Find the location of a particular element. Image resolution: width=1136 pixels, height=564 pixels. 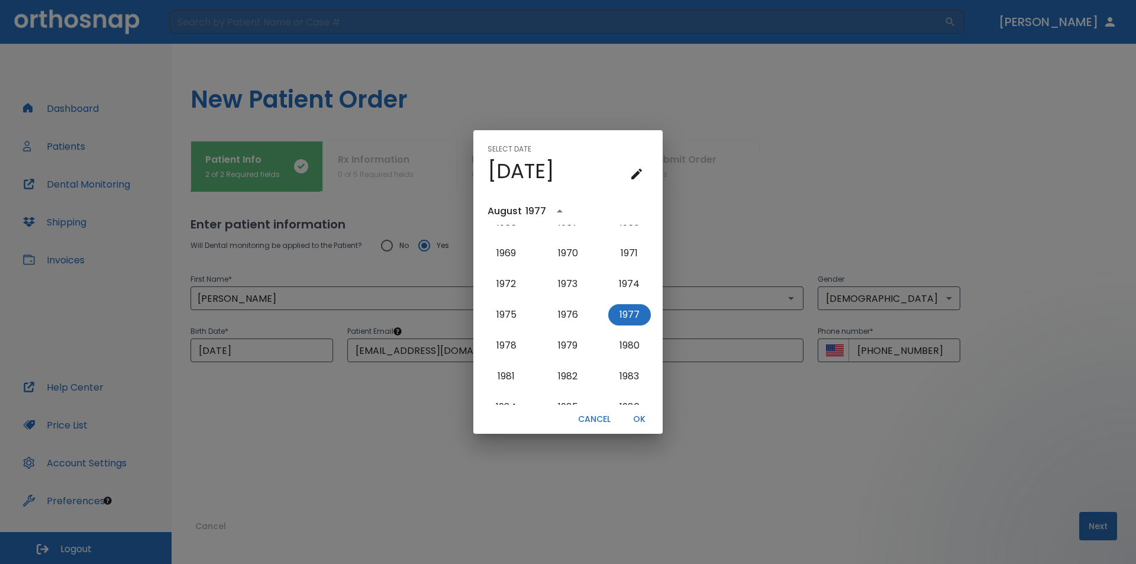

button: 1985 is located at coordinates (568, 407).